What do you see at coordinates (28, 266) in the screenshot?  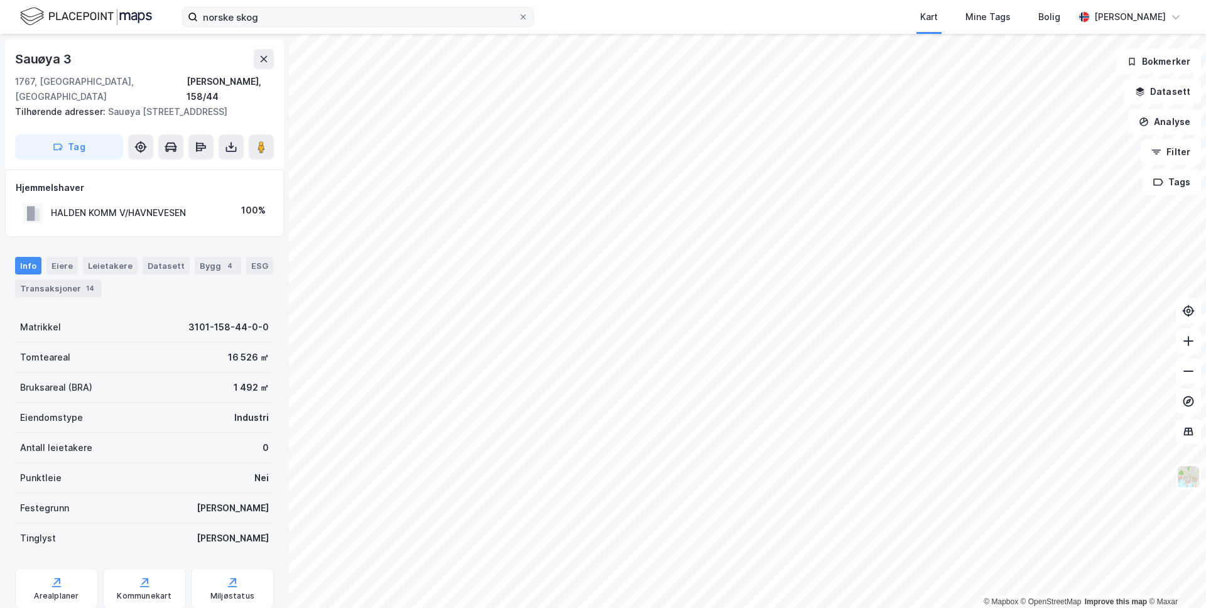 I see `div: Info` at bounding box center [28, 266].